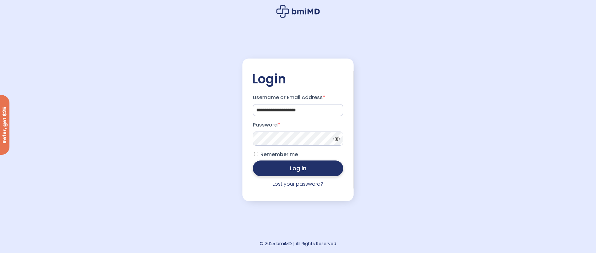 The image size is (596, 253). Describe the element at coordinates (298, 125) in the screenshot. I see `label: Password` at that location.